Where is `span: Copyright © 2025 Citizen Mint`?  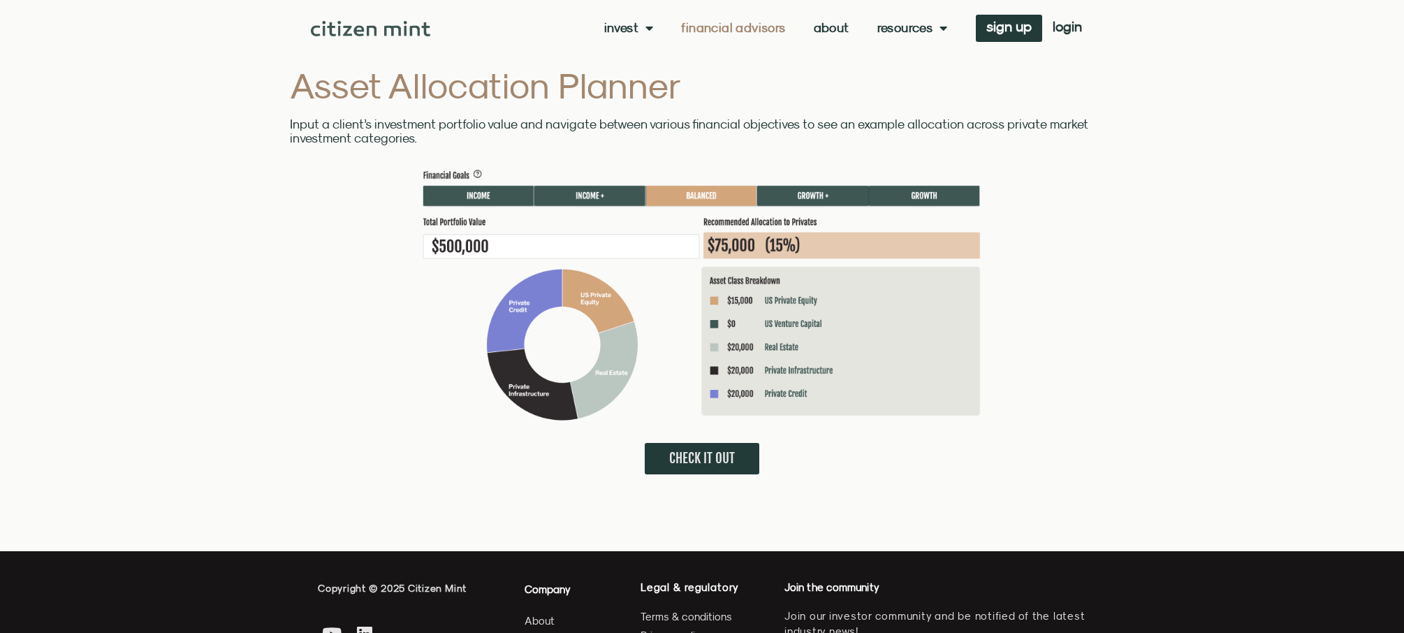 span: Copyright © 2025 Citizen Mint is located at coordinates (392, 588).